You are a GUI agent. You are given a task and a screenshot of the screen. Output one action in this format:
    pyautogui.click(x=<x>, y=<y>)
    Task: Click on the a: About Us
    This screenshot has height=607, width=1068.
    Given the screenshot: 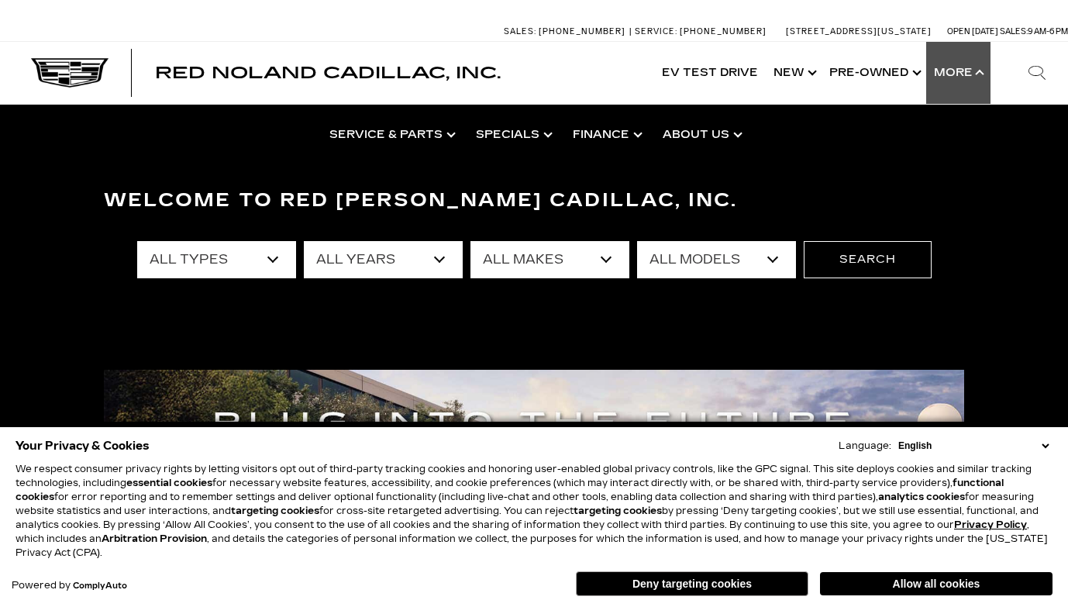 What is the action you would take?
    pyautogui.click(x=701, y=135)
    